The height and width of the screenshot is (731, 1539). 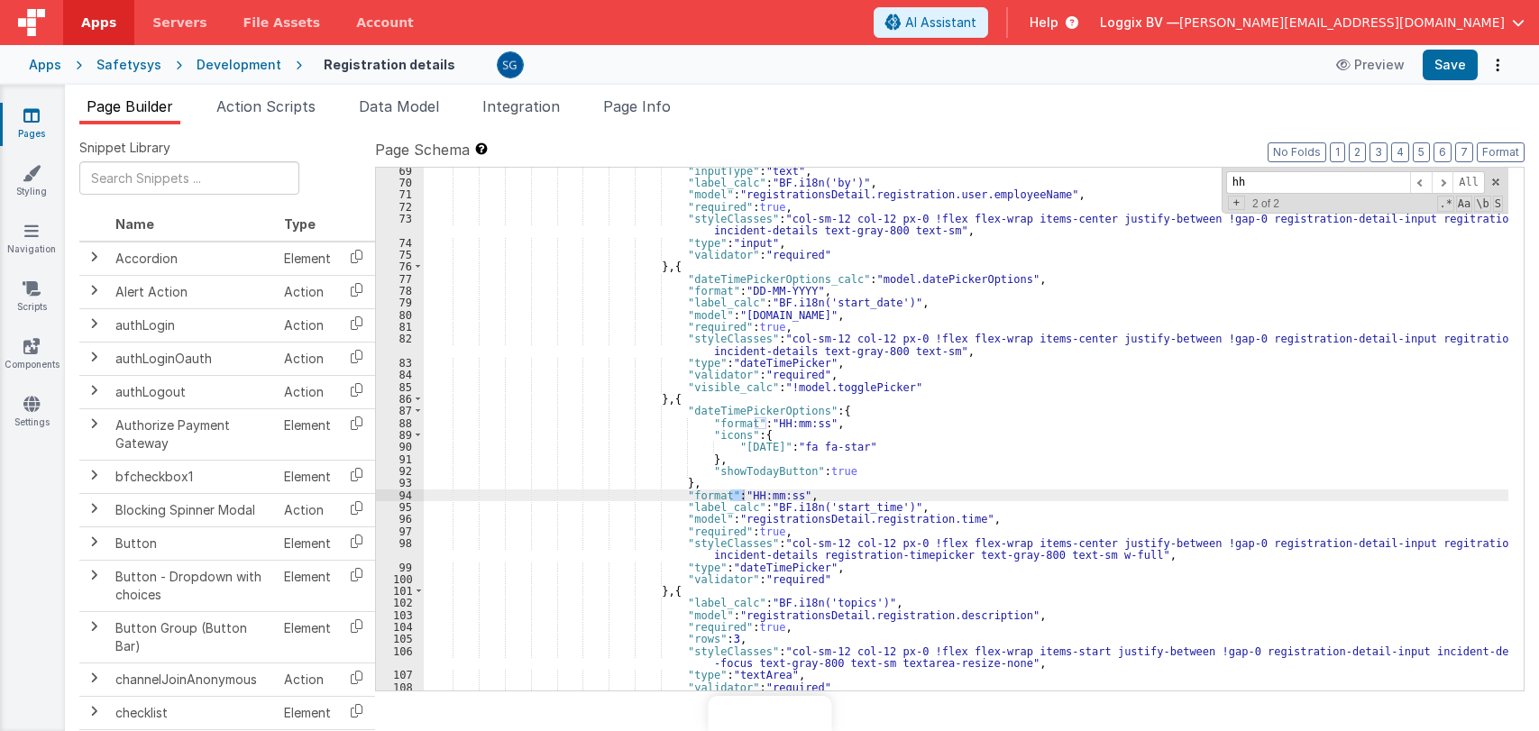 I want to click on span: Alt-Enter, so click(x=1469, y=182).